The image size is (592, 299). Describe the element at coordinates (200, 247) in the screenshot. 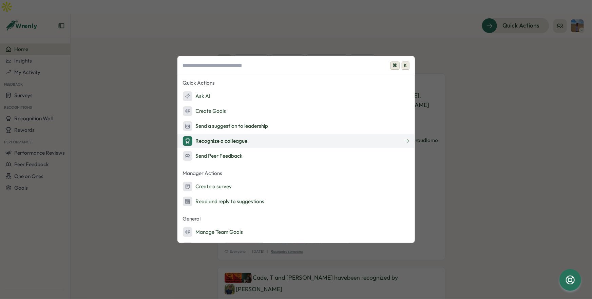

I see `div: My Goals` at that location.